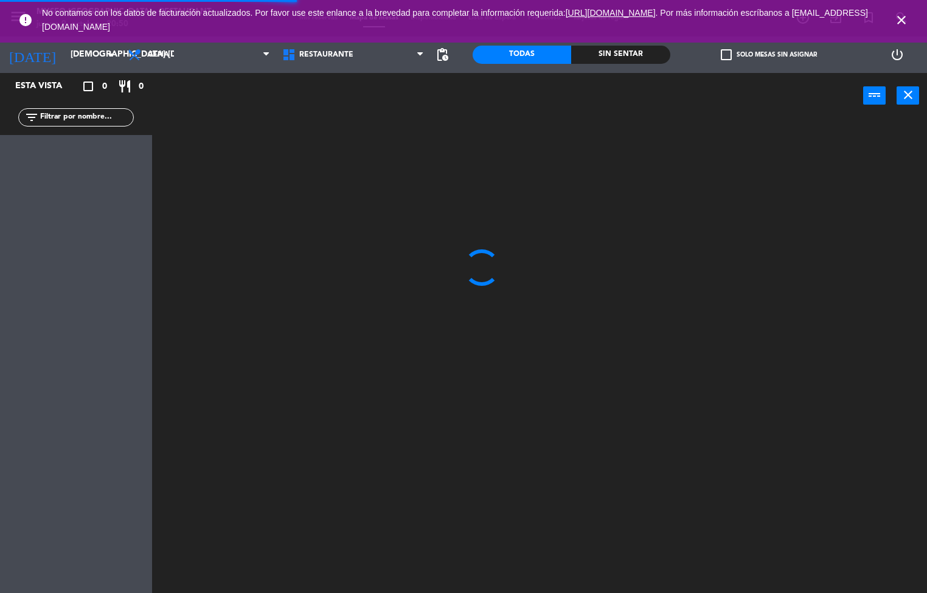 This screenshot has height=593, width=927. I want to click on i: error, so click(26, 20).